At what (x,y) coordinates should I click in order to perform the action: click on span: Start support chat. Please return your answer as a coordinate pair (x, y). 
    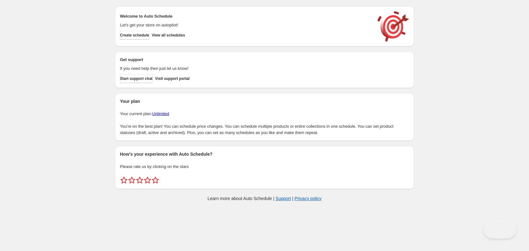
    Looking at the image, I should click on (136, 79).